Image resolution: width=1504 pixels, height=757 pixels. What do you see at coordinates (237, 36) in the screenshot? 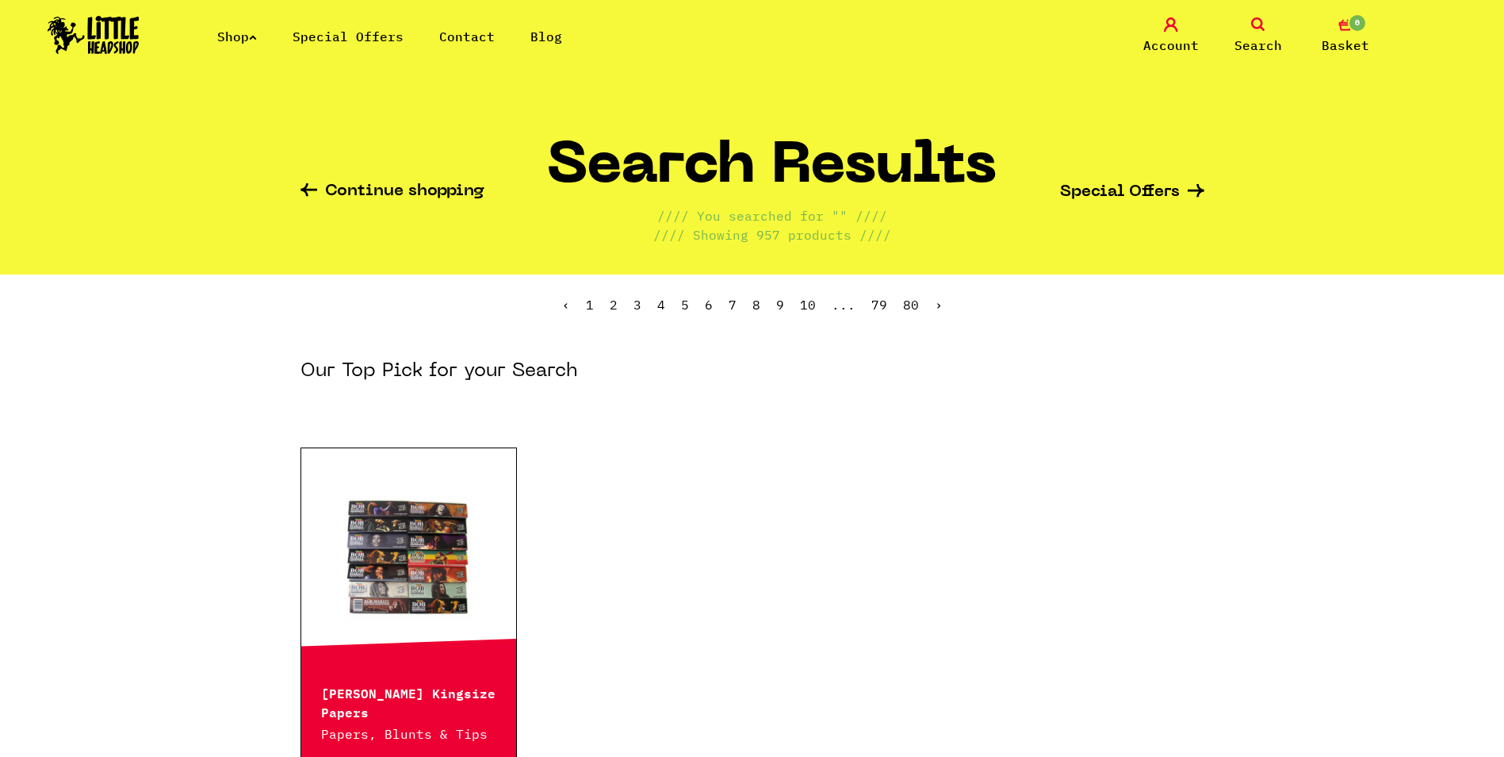
I see `a: Shop` at bounding box center [237, 36].